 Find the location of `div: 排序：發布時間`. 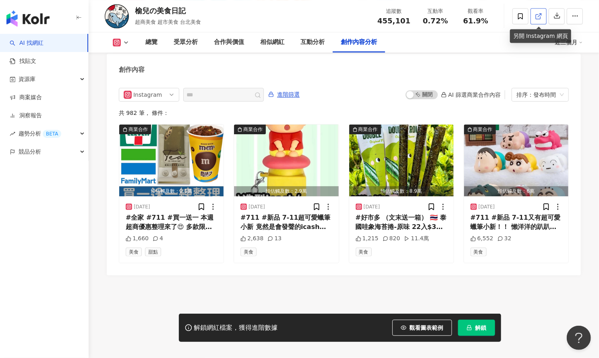

div: 排序：發布時間 is located at coordinates (537, 95).